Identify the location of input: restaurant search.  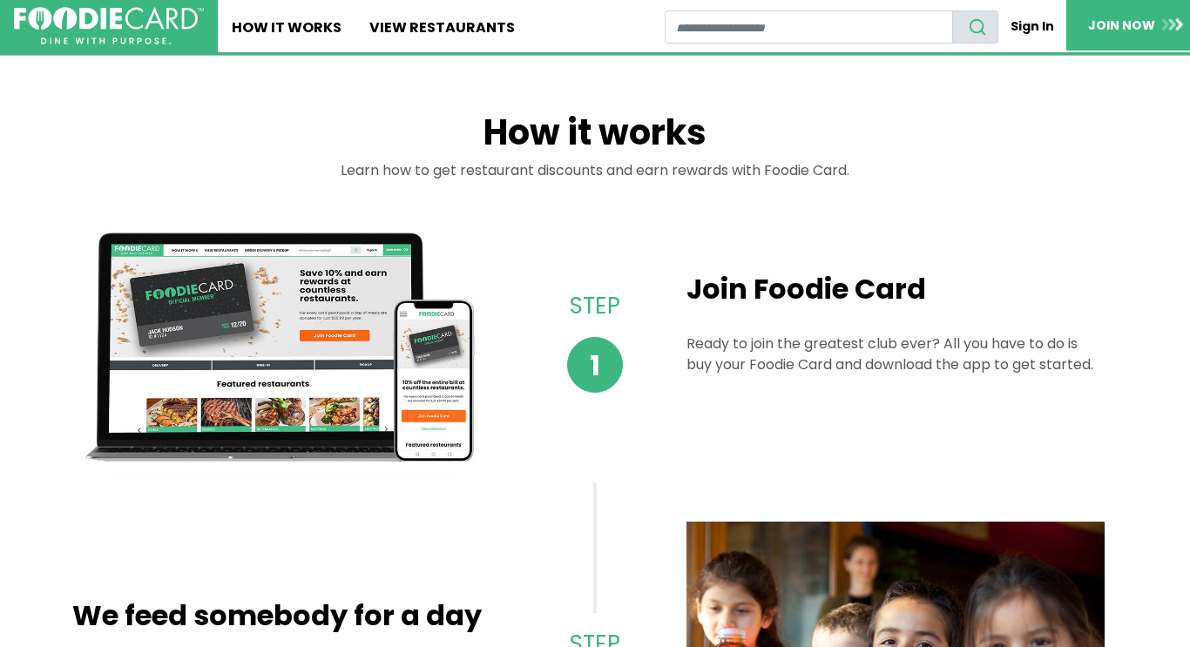
(808, 27).